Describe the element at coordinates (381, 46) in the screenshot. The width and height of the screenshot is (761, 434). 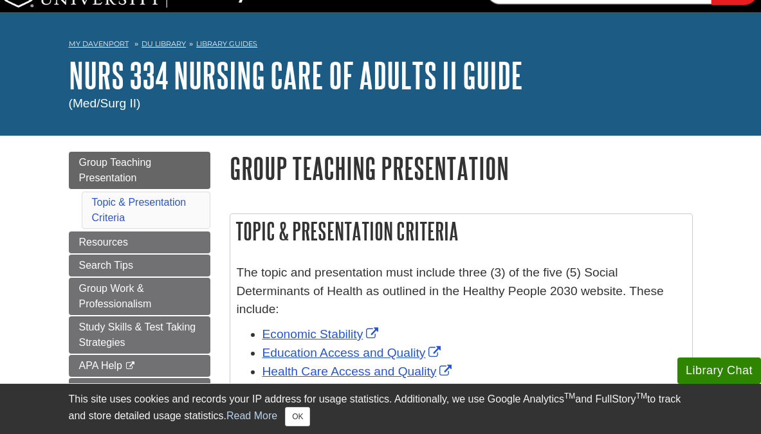
I see `nav: breadcrumb` at that location.